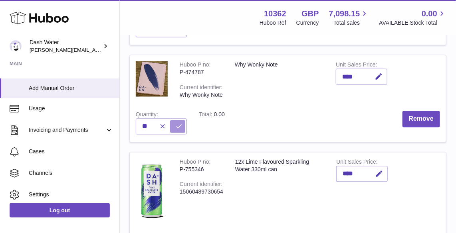 This screenshot has height=233, width=456. I want to click on div: P-474787, so click(201, 73).